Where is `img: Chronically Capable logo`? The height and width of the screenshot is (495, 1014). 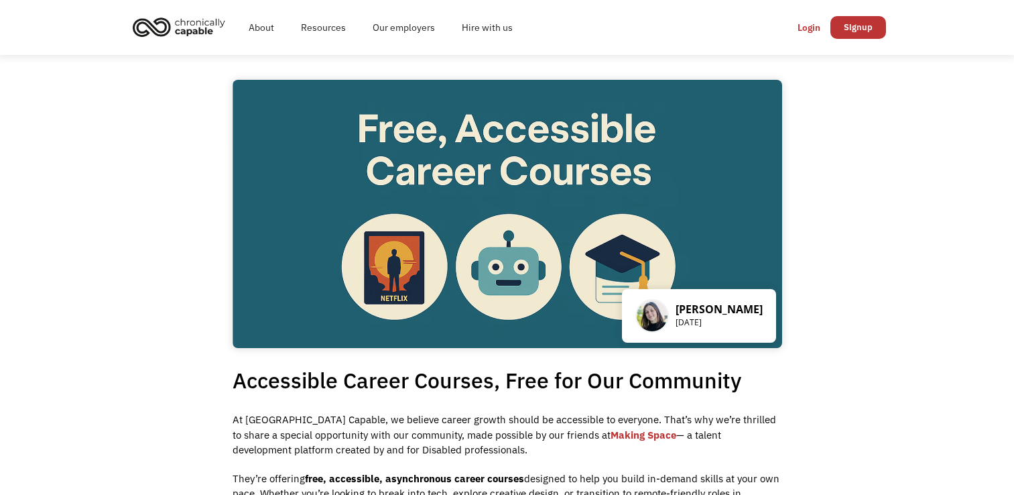 img: Chronically Capable logo is located at coordinates (179, 27).